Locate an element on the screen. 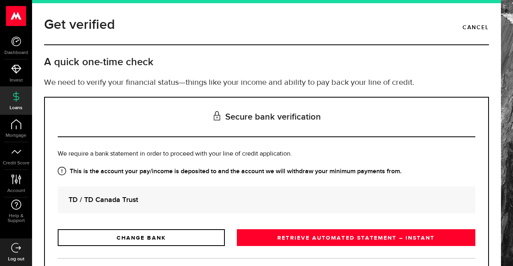 The image size is (513, 266). h2: A quick one-time check is located at coordinates (266, 62).